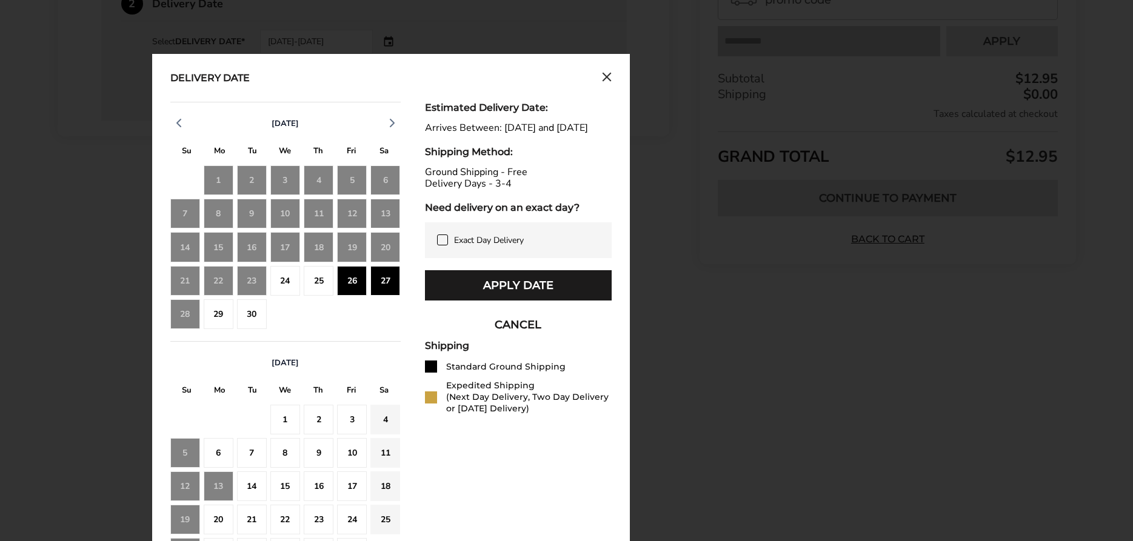  Describe the element at coordinates (518, 345) in the screenshot. I see `div: Shipping` at that location.